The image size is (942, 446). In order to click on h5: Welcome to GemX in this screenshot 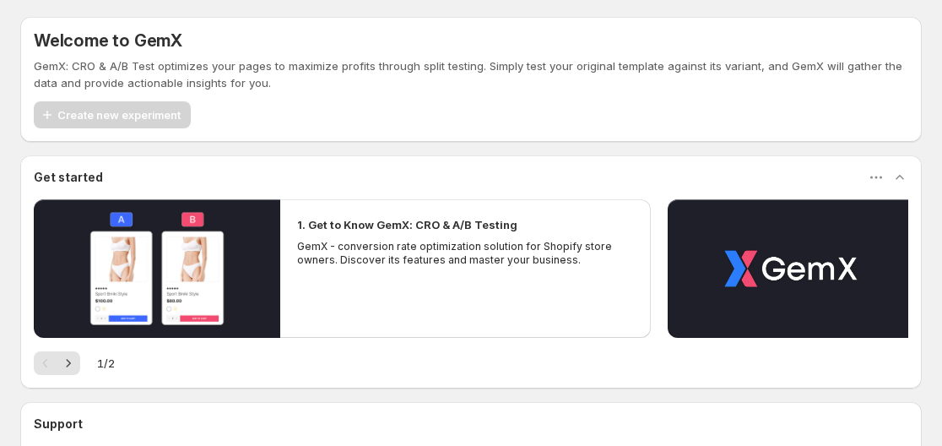, I will do `click(108, 41)`.